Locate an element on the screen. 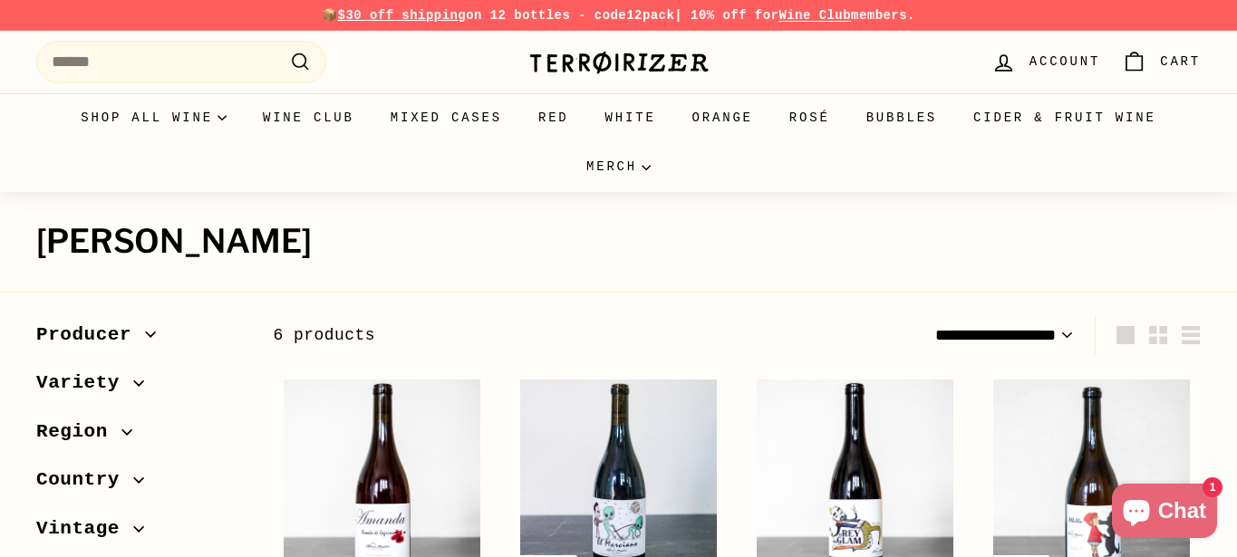  div: 6 products is located at coordinates (505, 335).